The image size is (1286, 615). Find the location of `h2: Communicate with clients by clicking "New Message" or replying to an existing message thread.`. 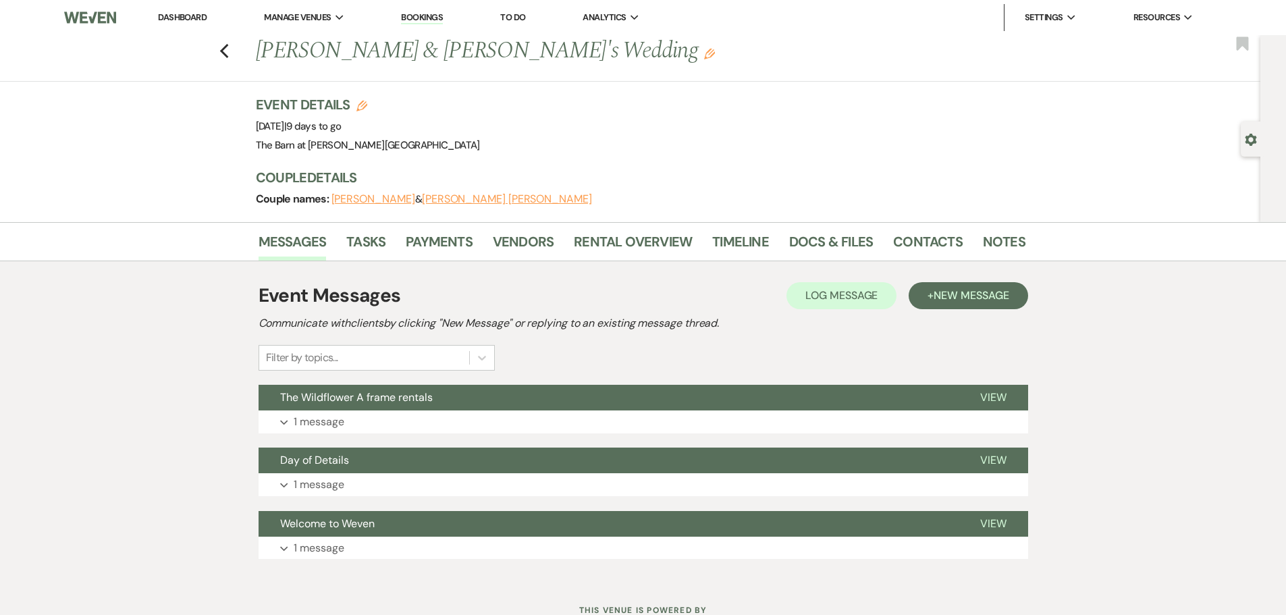

h2: Communicate with clients by clicking "New Message" or replying to an existing message thread. is located at coordinates (643, 323).